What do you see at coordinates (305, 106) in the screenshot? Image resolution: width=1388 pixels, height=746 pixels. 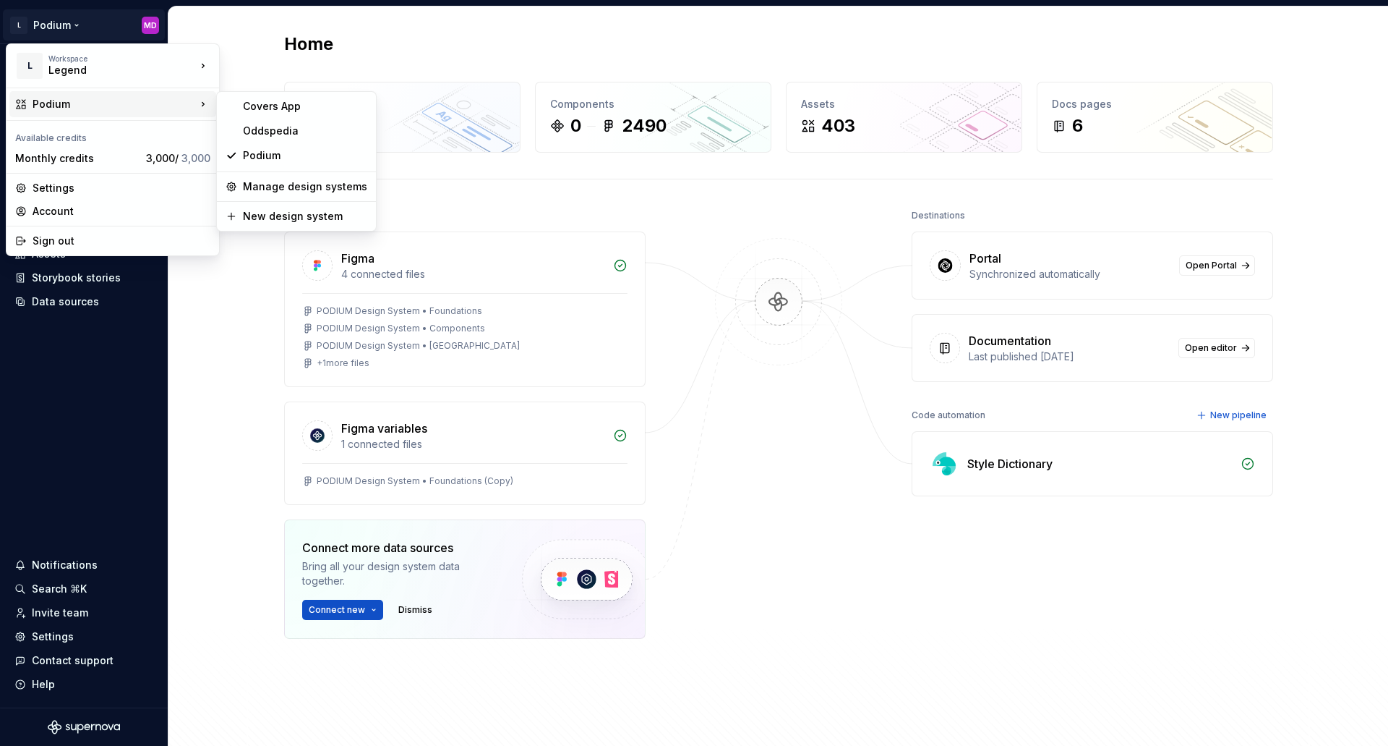 I see `div: Covers App` at bounding box center [305, 106].